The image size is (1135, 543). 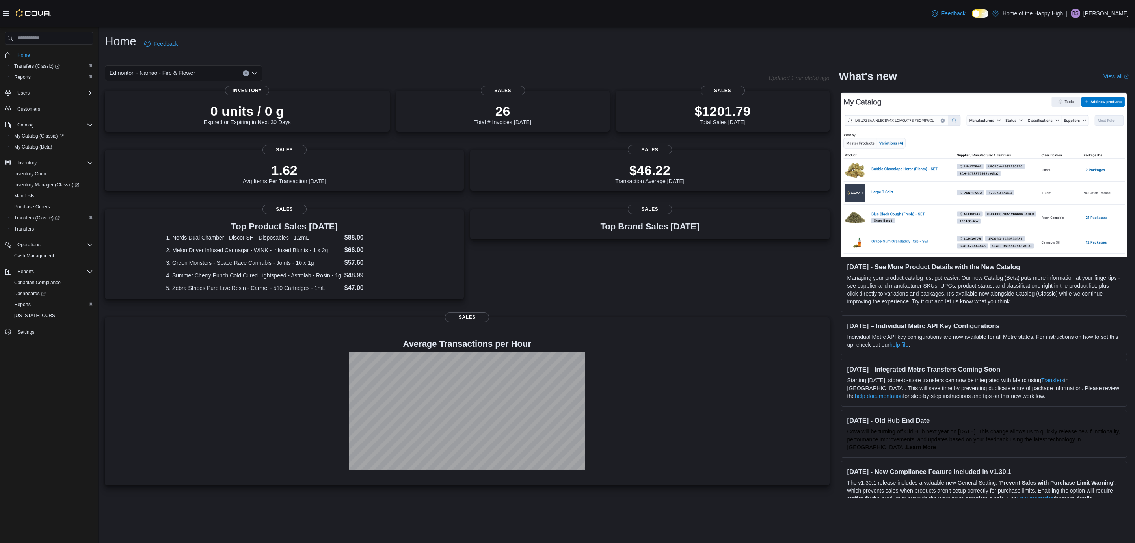 I want to click on dd: $47.00, so click(x=374, y=288).